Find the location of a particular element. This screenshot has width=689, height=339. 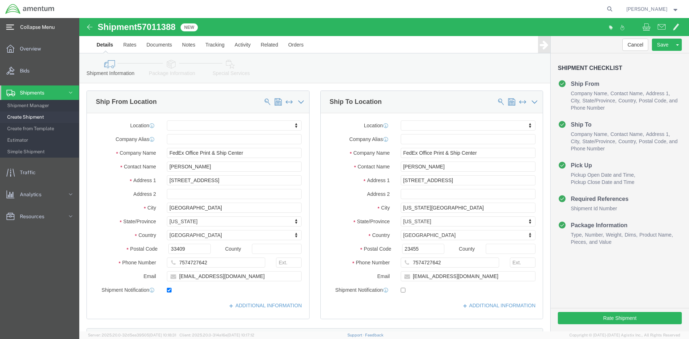

span: Estimator is located at coordinates (40, 140).